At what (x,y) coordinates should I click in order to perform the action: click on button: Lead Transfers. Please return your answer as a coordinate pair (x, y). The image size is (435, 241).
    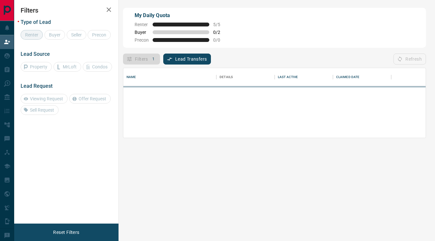
    Looking at the image, I should click on (187, 59).